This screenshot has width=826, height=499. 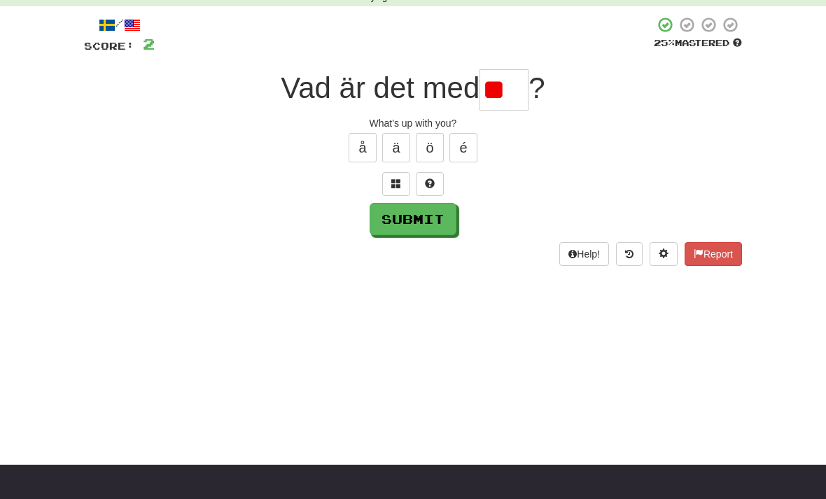 What do you see at coordinates (413, 123) in the screenshot?
I see `div: What's up with you?` at bounding box center [413, 123].